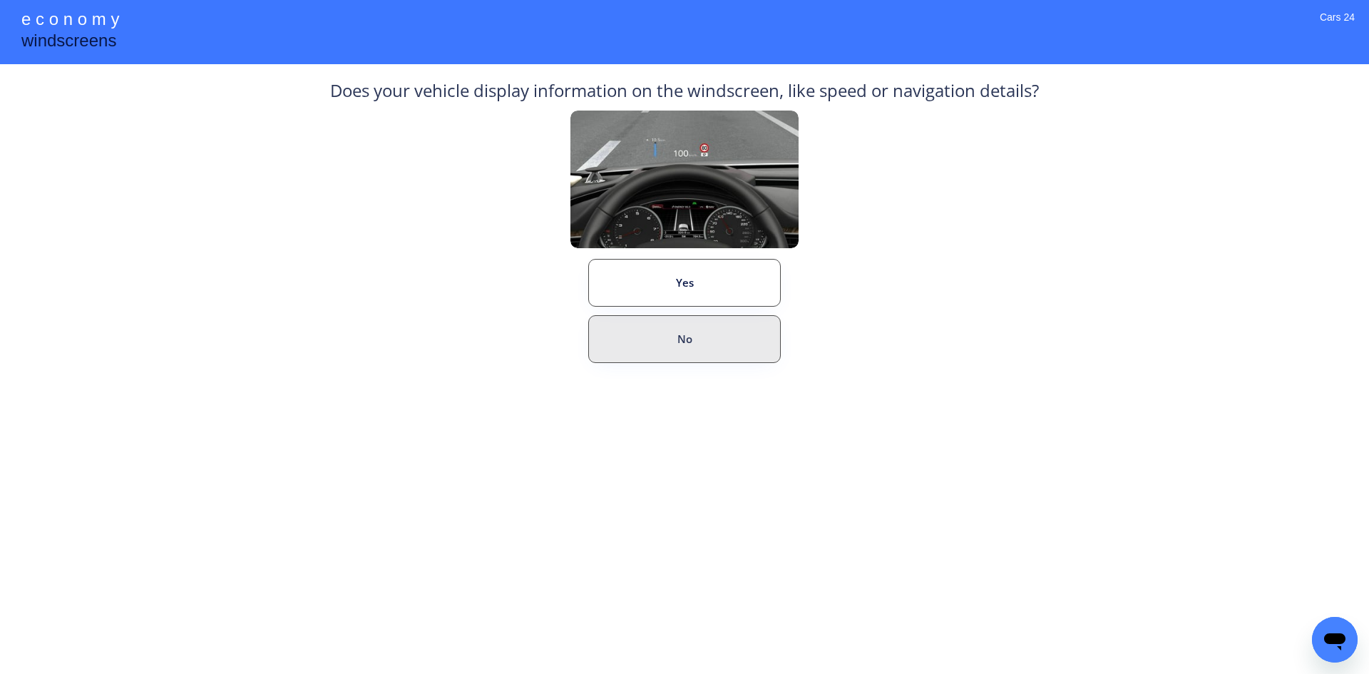  I want to click on button: No, so click(685, 339).